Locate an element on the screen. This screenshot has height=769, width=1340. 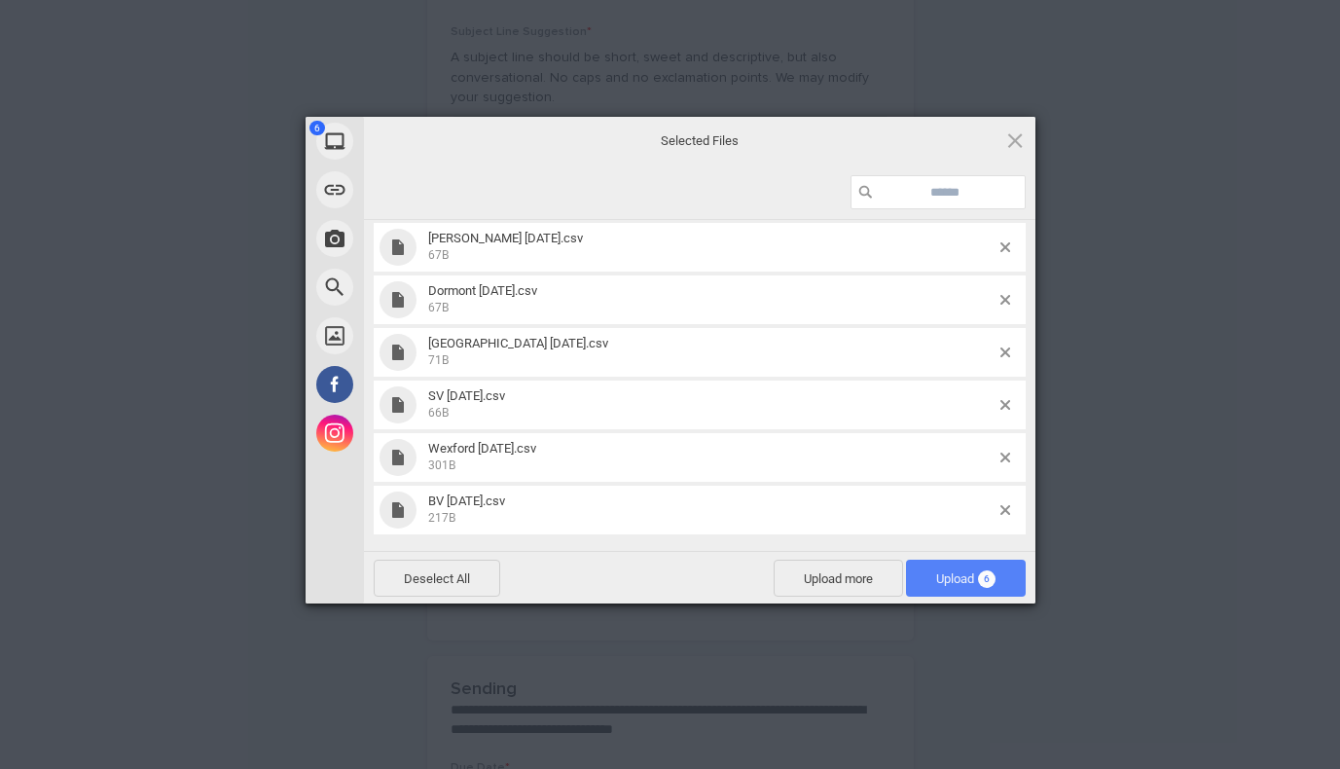
span: BV Oct 12.csv is located at coordinates (711, 509).